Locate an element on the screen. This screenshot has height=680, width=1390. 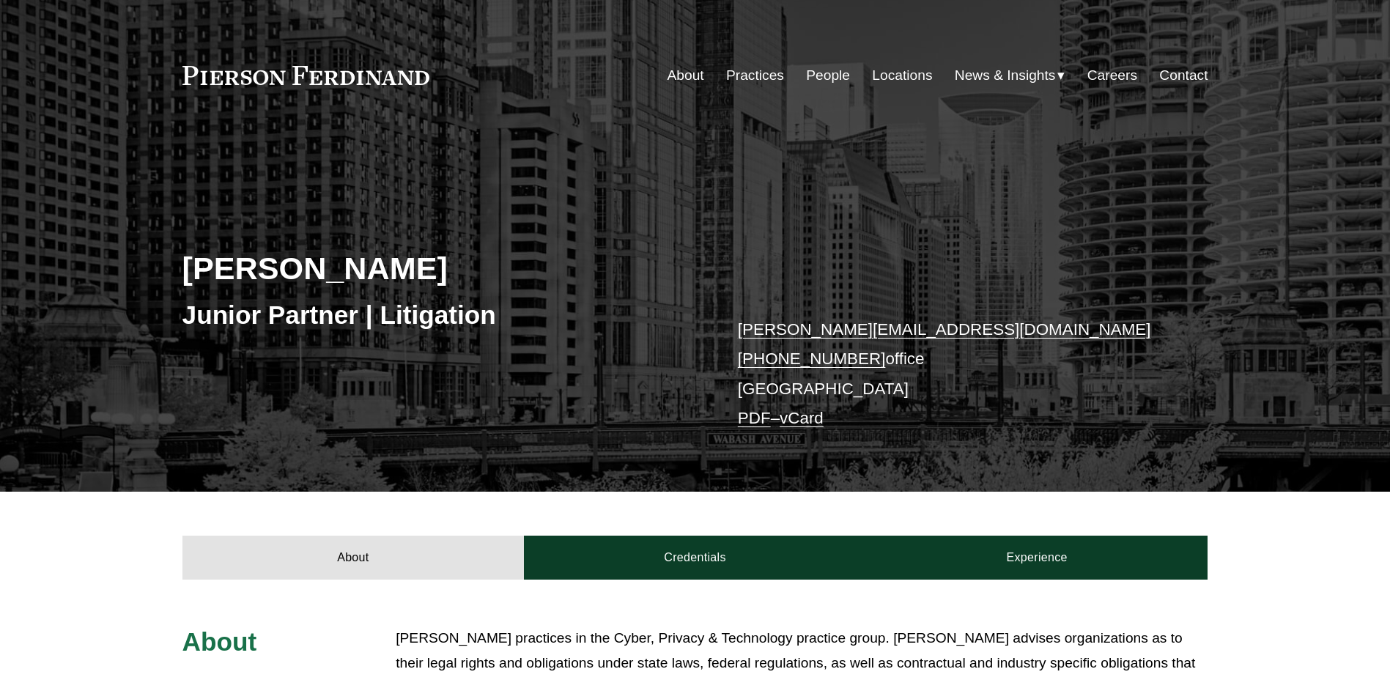
a: Experience is located at coordinates (1037, 558).